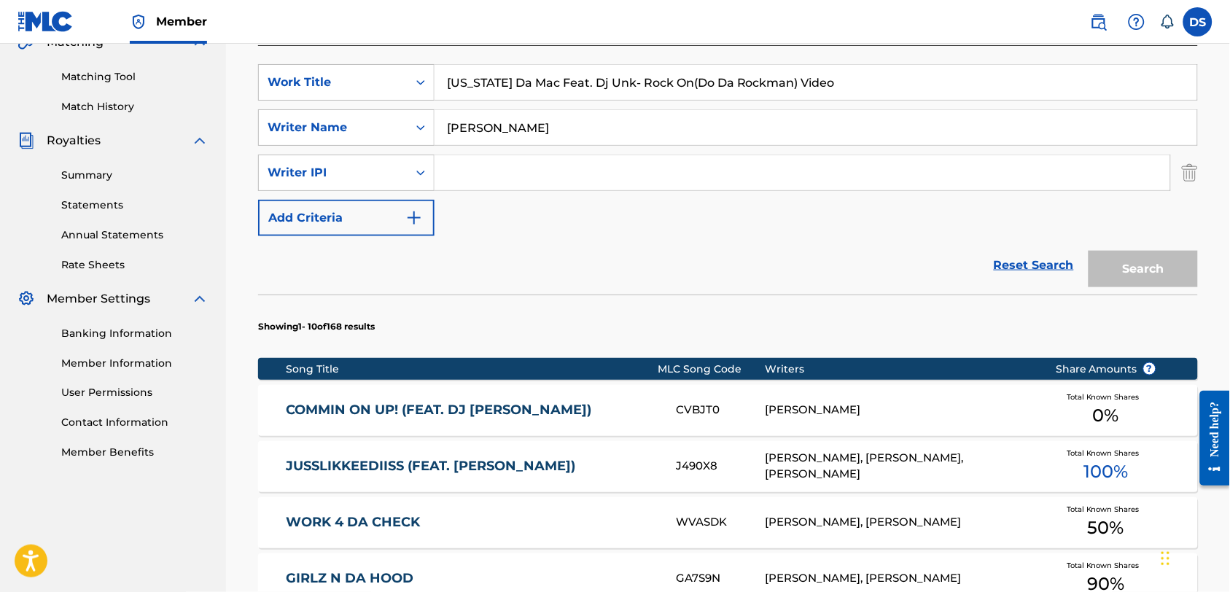  What do you see at coordinates (135, 453) in the screenshot?
I see `a: Member Benefits` at bounding box center [135, 453].